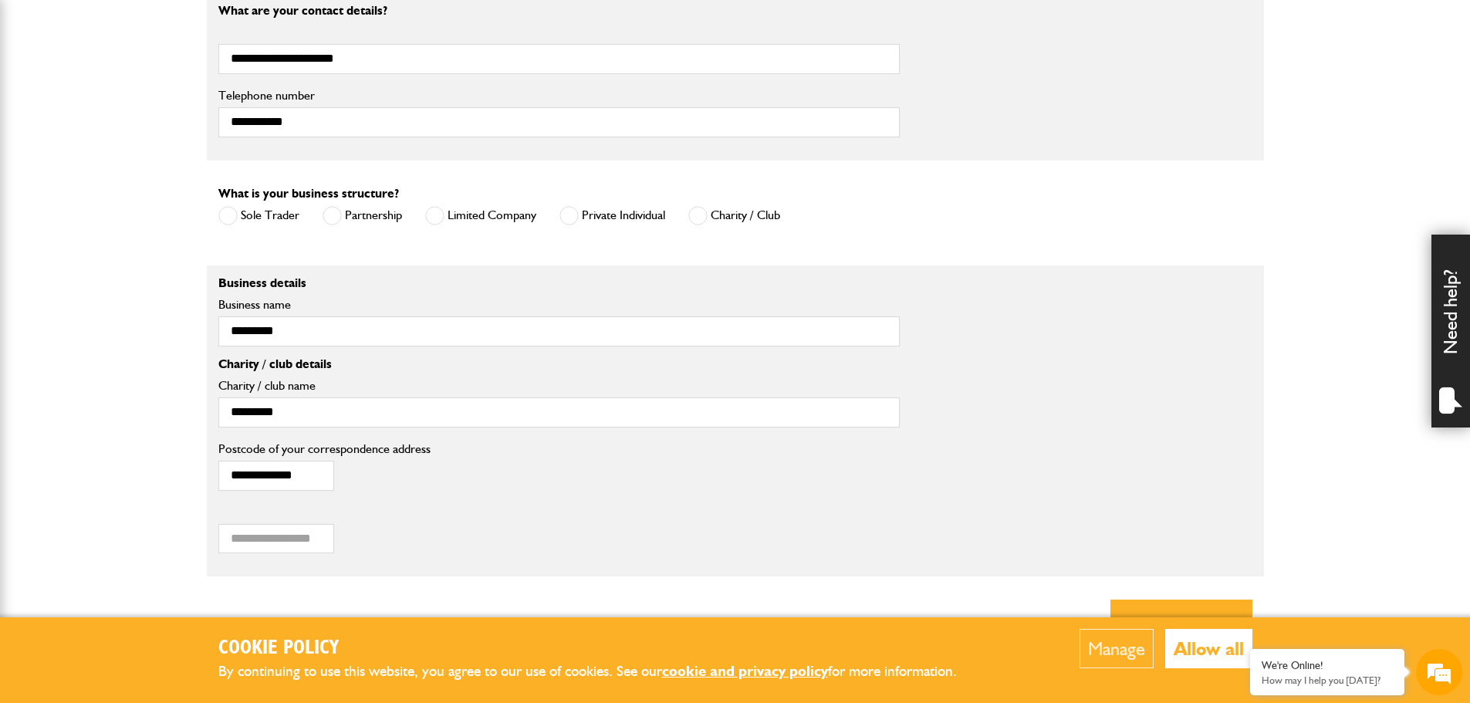 This screenshot has width=1470, height=703. What do you see at coordinates (1451, 331) in the screenshot?
I see `div: Need help?` at bounding box center [1451, 331].